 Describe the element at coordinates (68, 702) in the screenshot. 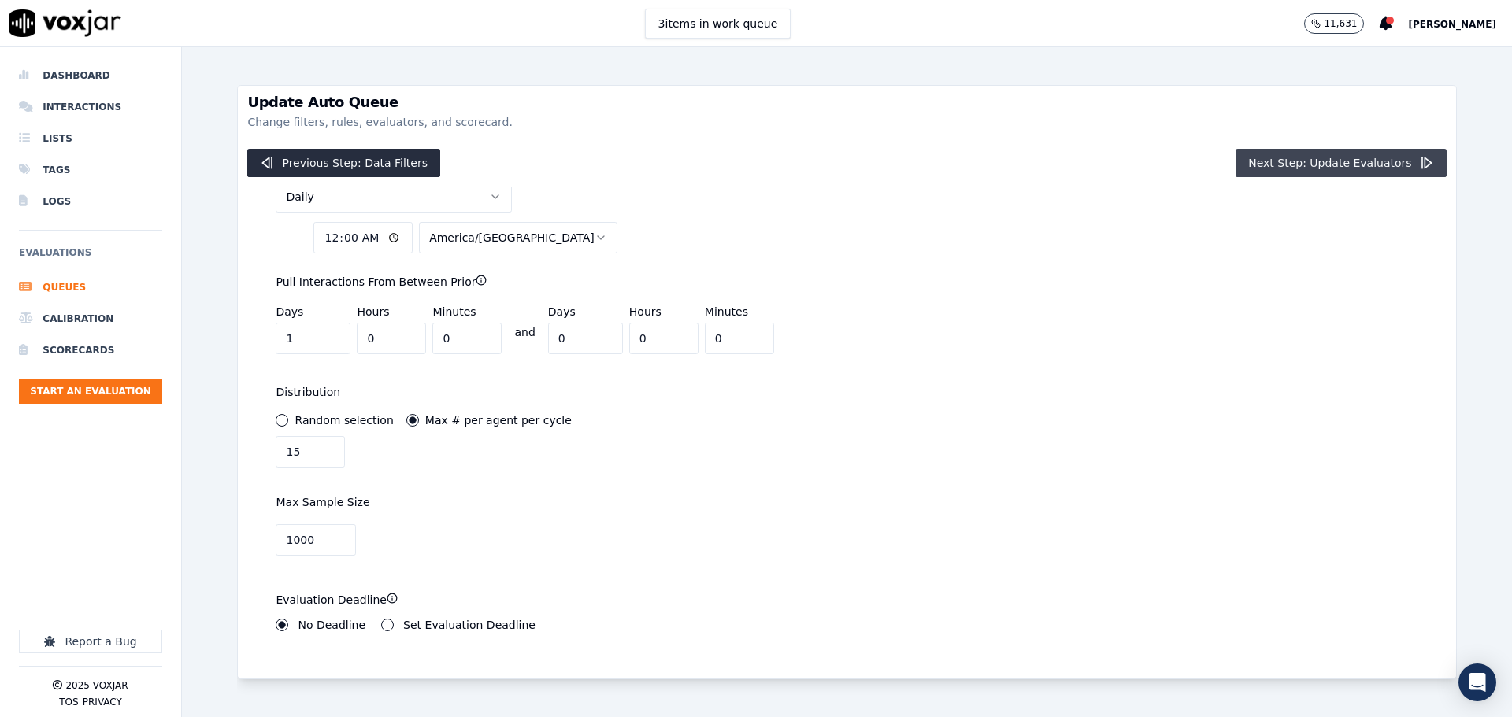

I see `button: TOS` at that location.